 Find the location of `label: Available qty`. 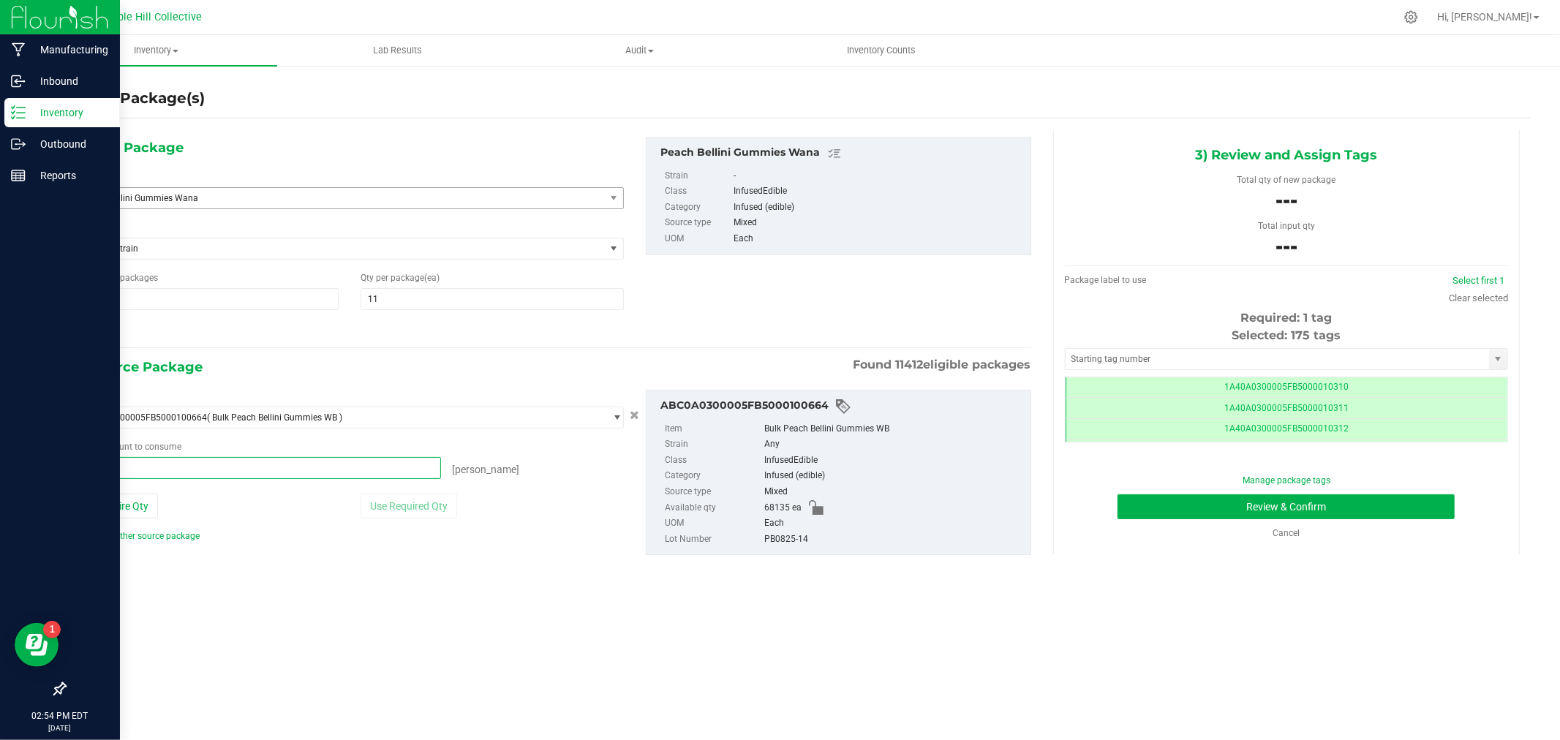

label: Available qty is located at coordinates (713, 508).